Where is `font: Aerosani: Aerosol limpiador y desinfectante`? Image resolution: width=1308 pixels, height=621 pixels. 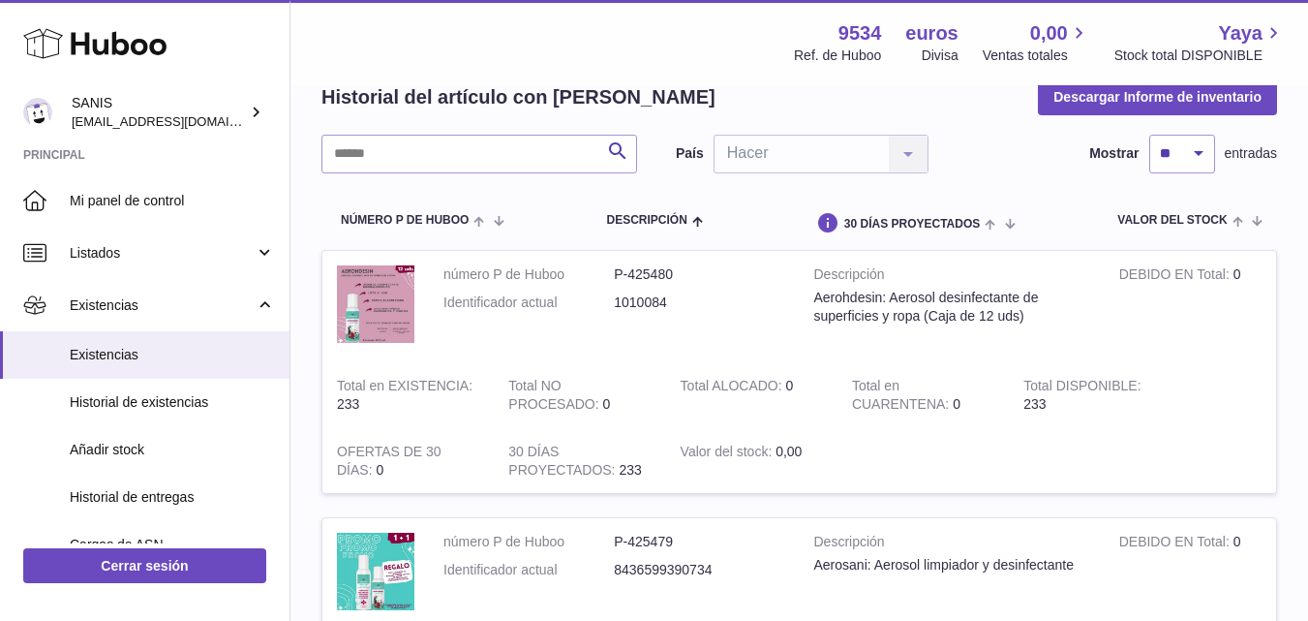 font: Aerosani: Aerosol limpiador y desinfectante is located at coordinates (944, 564).